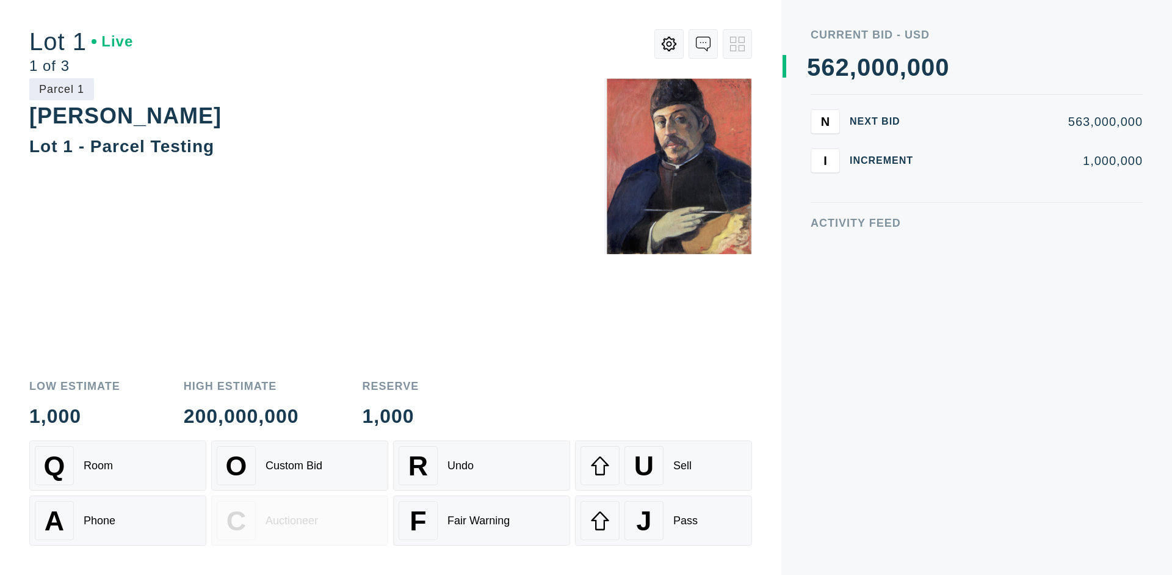 This screenshot has width=1172, height=575. What do you see at coordinates (391, 386) in the screenshot?
I see `div: Reserve` at bounding box center [391, 386].